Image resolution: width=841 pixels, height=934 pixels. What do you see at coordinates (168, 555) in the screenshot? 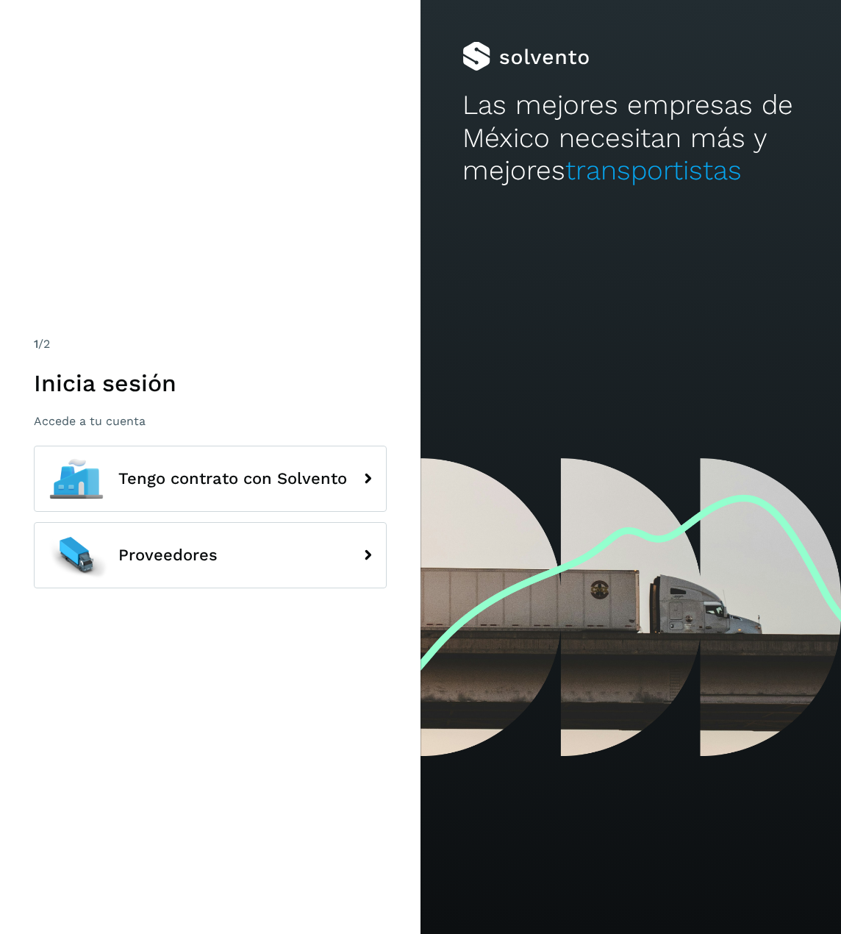
I see `span: Proveedores` at bounding box center [168, 555].